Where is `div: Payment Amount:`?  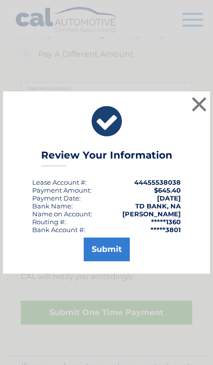
div: Payment Amount: is located at coordinates (62, 190).